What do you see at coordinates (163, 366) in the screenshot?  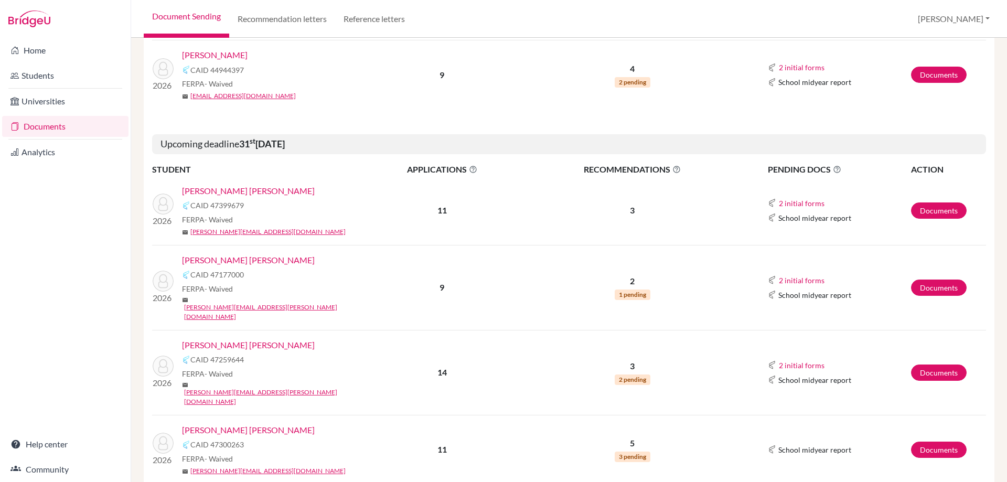 I see `img: Ortiz Puente, Maria Elena` at bounding box center [163, 366].